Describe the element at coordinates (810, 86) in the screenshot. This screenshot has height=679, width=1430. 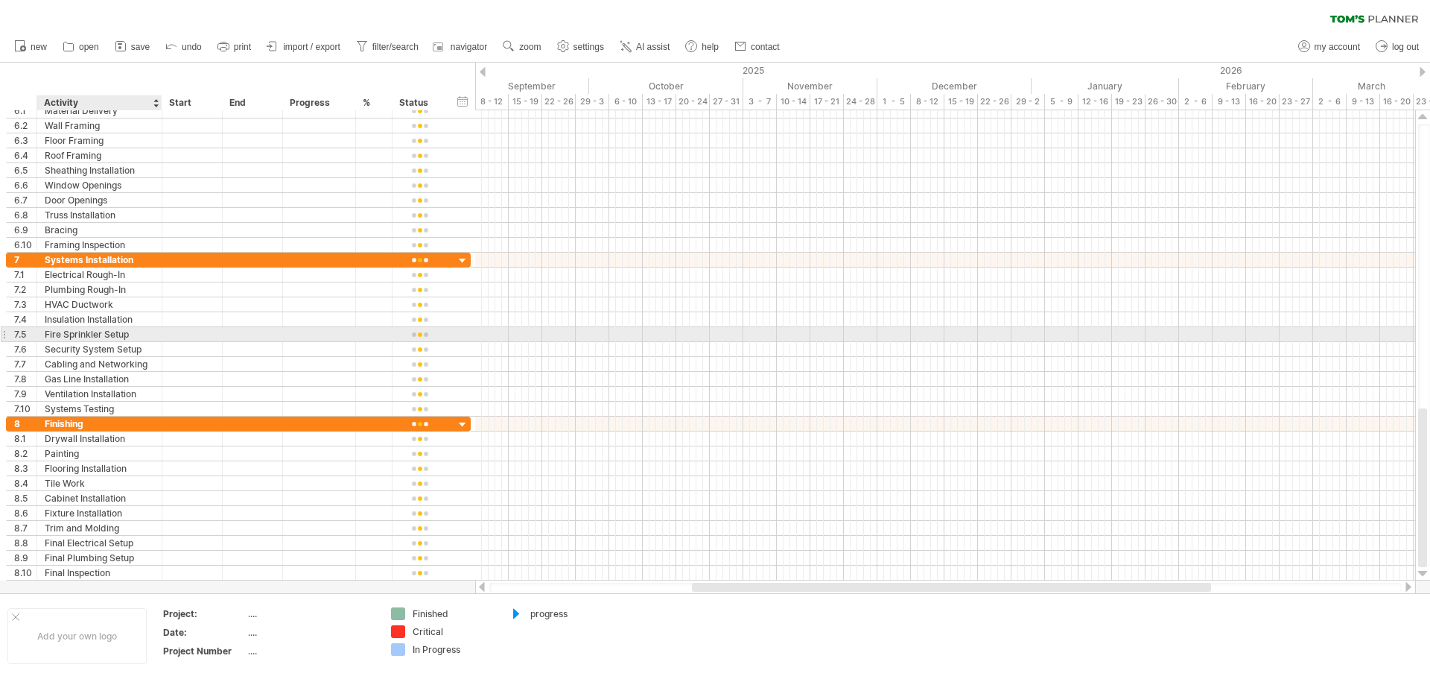
I see `div: November 2025` at that location.